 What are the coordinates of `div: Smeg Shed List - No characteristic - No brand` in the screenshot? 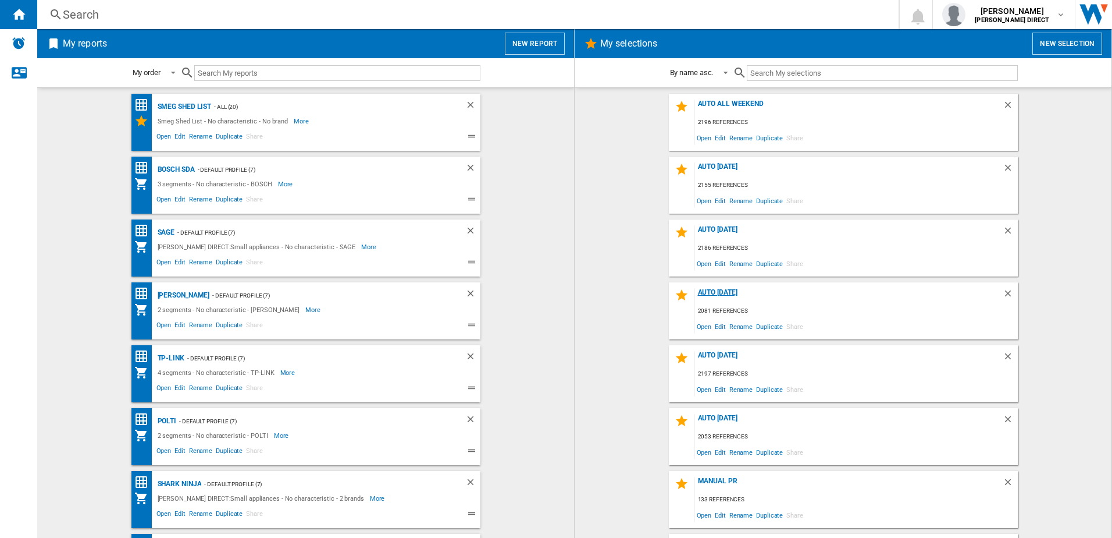 It's located at (225, 121).